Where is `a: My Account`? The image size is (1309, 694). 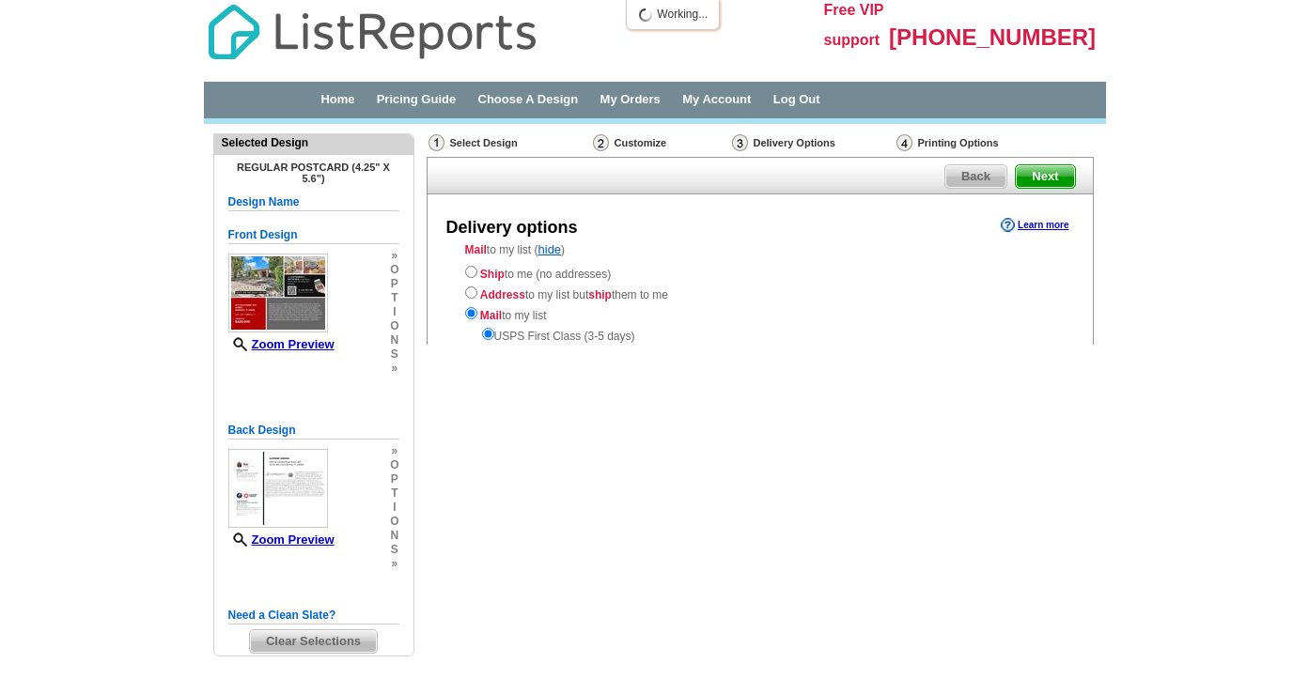 a: My Account is located at coordinates (716, 99).